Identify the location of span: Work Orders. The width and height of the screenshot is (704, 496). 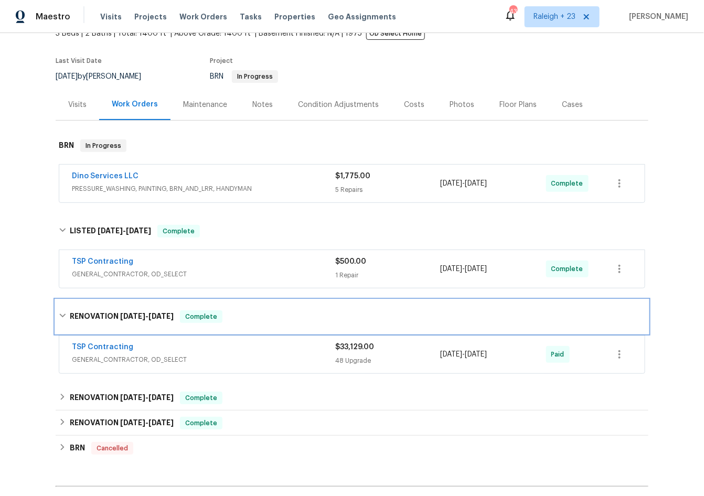
(203, 17).